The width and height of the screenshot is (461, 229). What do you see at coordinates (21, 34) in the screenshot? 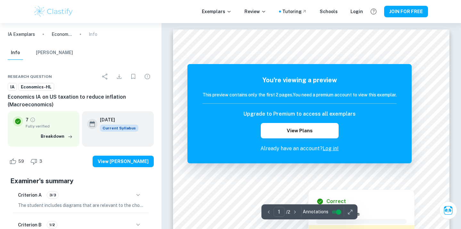
I see `a: IA Exemplars` at bounding box center [21, 34].